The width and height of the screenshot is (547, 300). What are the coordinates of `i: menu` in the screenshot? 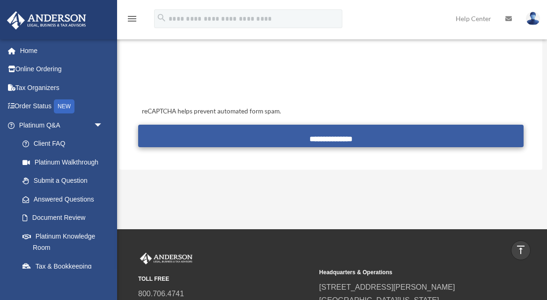 It's located at (132, 19).